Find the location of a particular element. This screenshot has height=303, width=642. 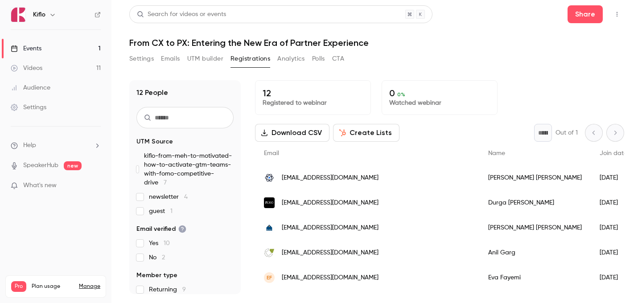

div: Eva Fayemi is located at coordinates (535, 278).